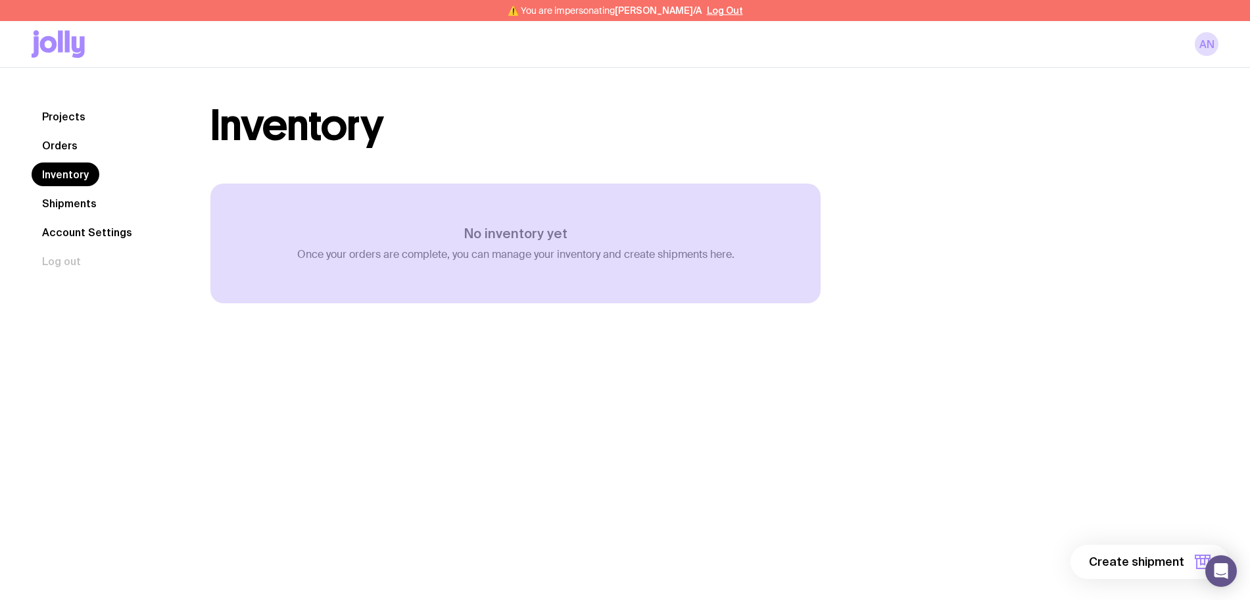 This screenshot has width=1250, height=600. I want to click on h1: Inventory, so click(297, 126).